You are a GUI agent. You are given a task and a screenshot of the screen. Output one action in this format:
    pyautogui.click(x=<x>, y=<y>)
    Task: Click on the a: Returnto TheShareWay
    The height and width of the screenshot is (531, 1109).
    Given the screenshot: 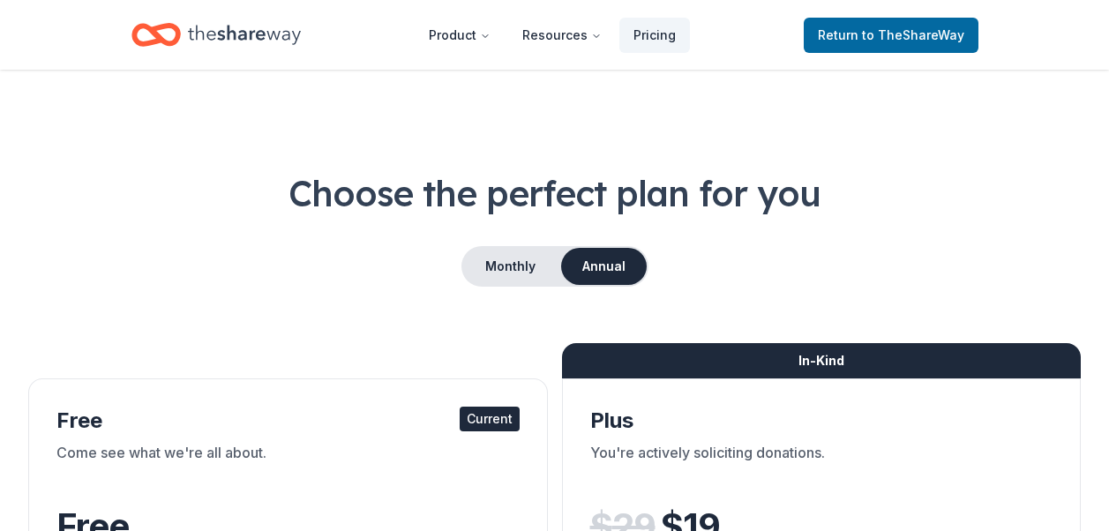 What is the action you would take?
    pyautogui.click(x=891, y=35)
    